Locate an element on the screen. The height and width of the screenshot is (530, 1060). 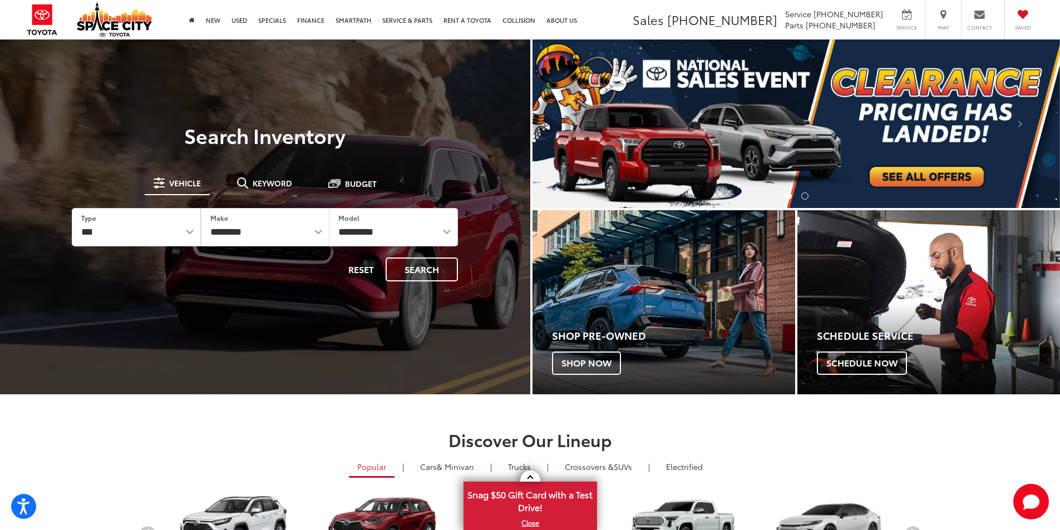
h4: Schedule Service is located at coordinates (938, 336).